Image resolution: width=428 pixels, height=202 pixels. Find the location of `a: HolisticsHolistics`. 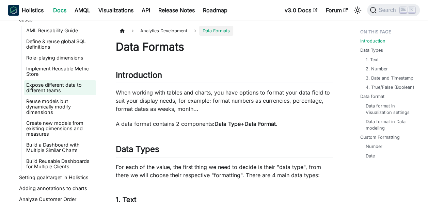

a: HolisticsHolistics is located at coordinates (26, 10).